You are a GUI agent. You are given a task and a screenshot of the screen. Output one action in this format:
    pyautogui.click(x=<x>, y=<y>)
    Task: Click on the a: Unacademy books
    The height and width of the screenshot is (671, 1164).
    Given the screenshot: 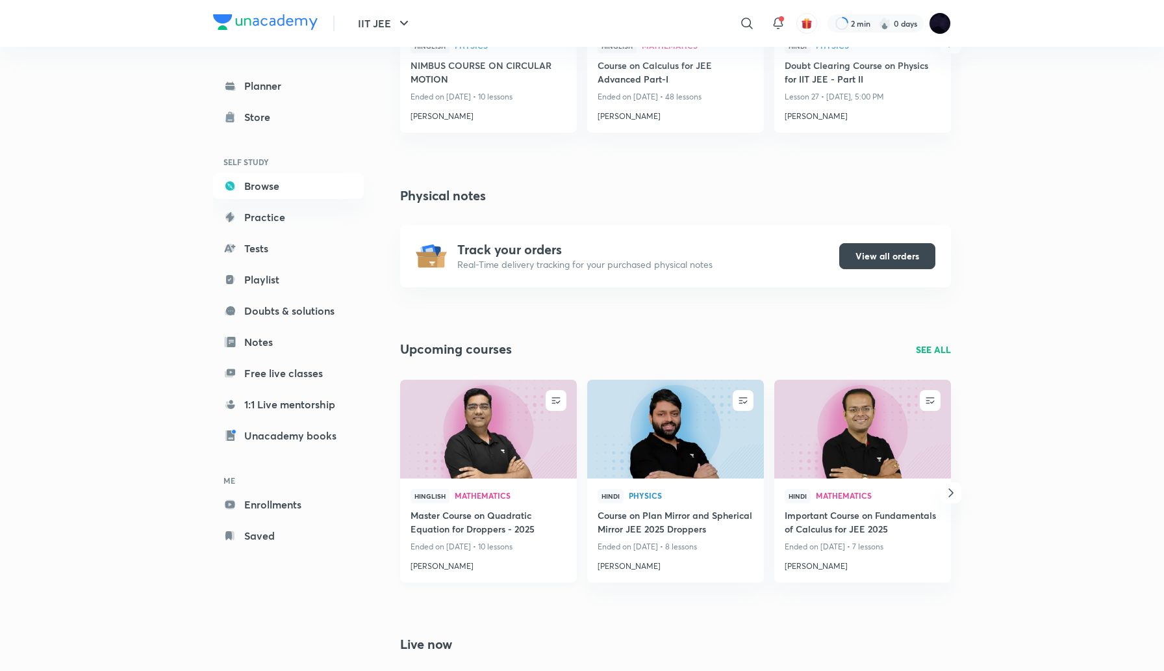 What is the action you would take?
    pyautogui.click(x=289, y=435)
    